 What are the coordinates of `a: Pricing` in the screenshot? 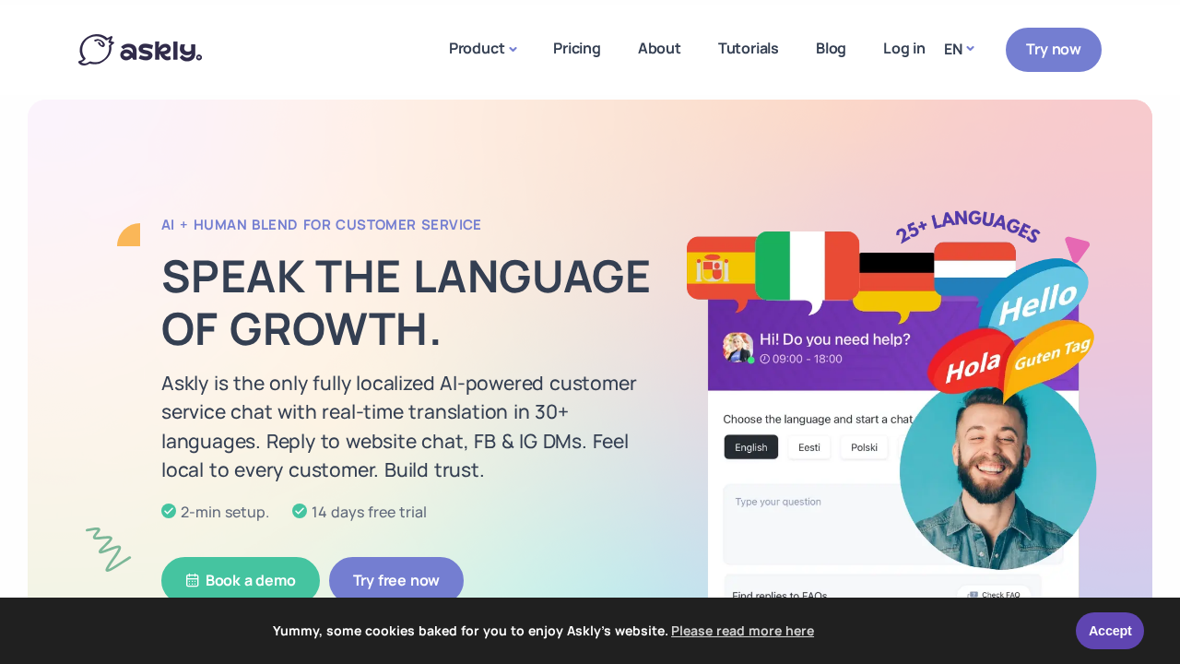 It's located at (577, 48).